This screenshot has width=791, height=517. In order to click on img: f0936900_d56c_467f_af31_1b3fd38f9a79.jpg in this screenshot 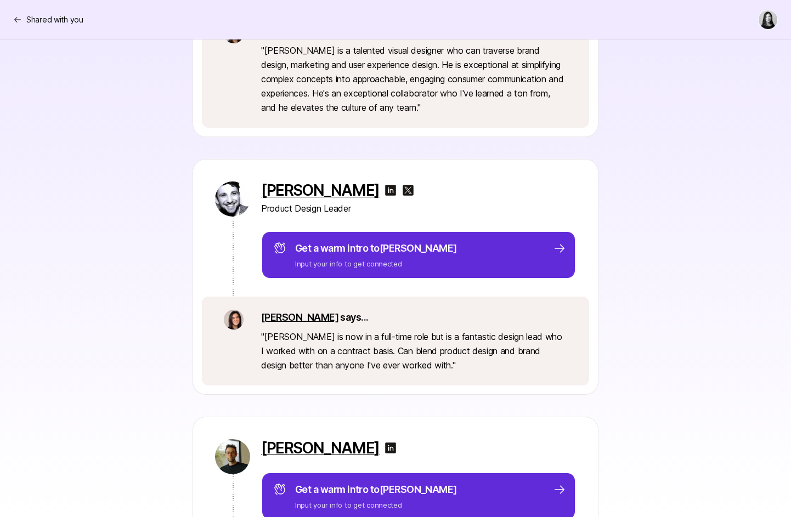, I will do `click(233, 457)`.